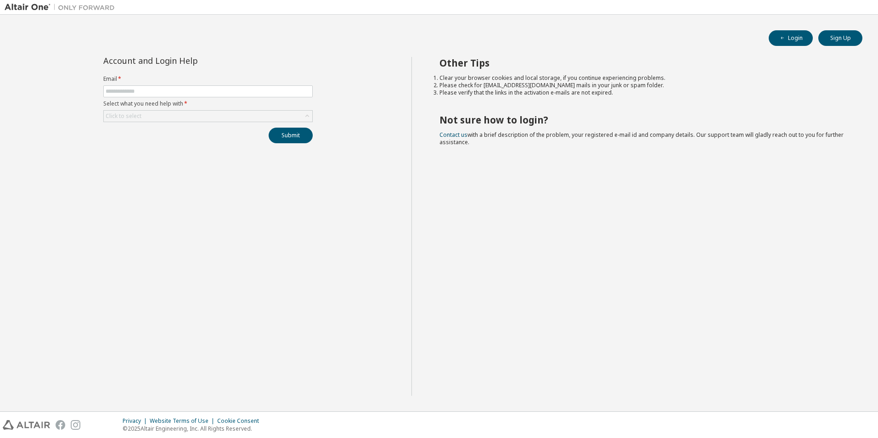 This screenshot has width=878, height=438. Describe the element at coordinates (208, 104) in the screenshot. I see `label: Select what you need help with` at that location.